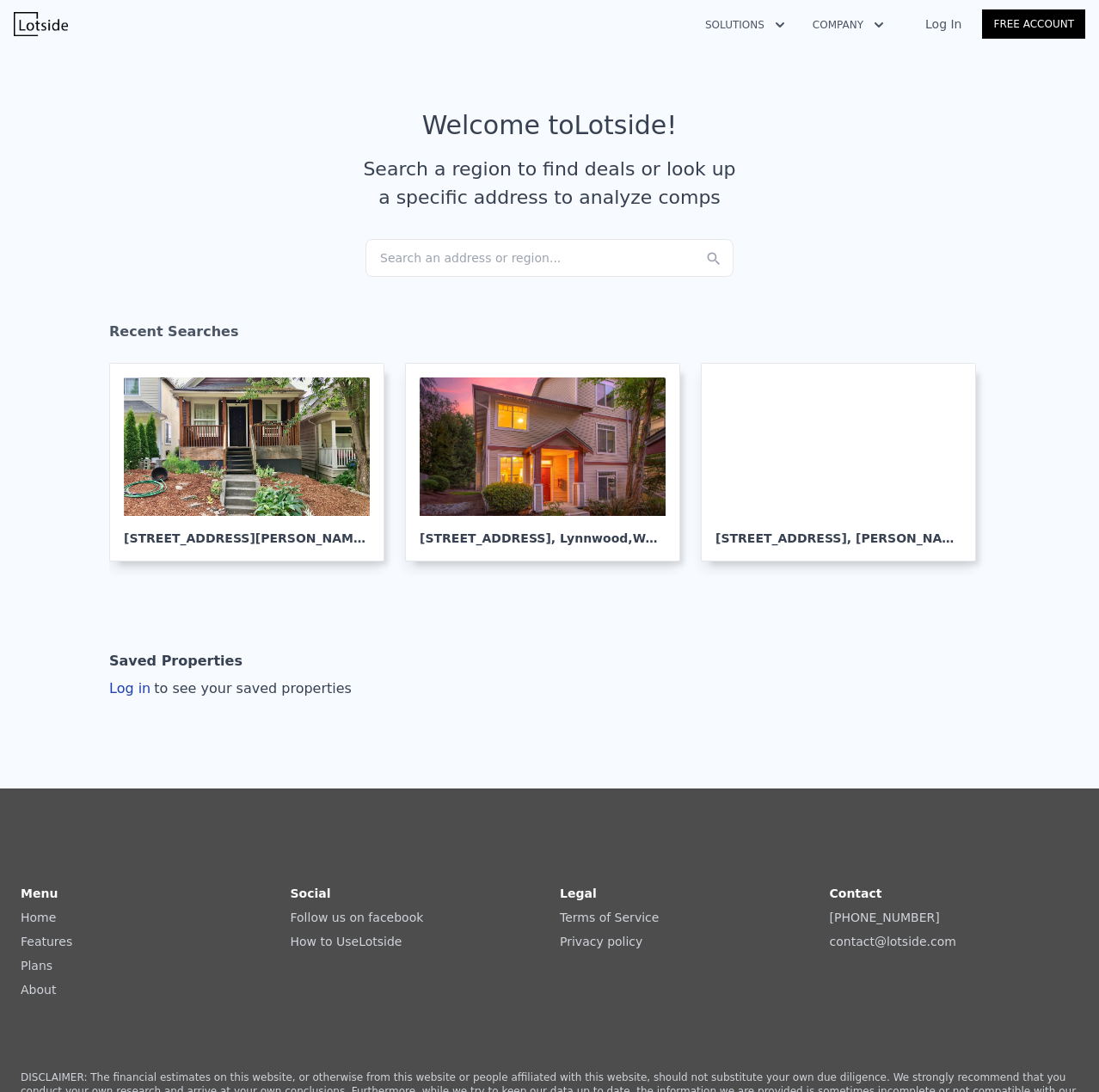 This screenshot has width=1099, height=1092. What do you see at coordinates (608, 918) in the screenshot?
I see `a: Terms of Service` at bounding box center [608, 918].